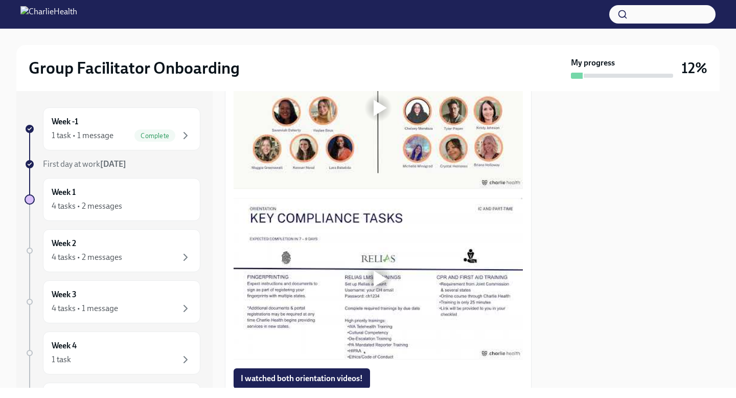 Image resolution: width=736 pixels, height=398 pixels. What do you see at coordinates (112, 301) in the screenshot?
I see `a: Week 34 tasks • 1 message` at bounding box center [112, 301].